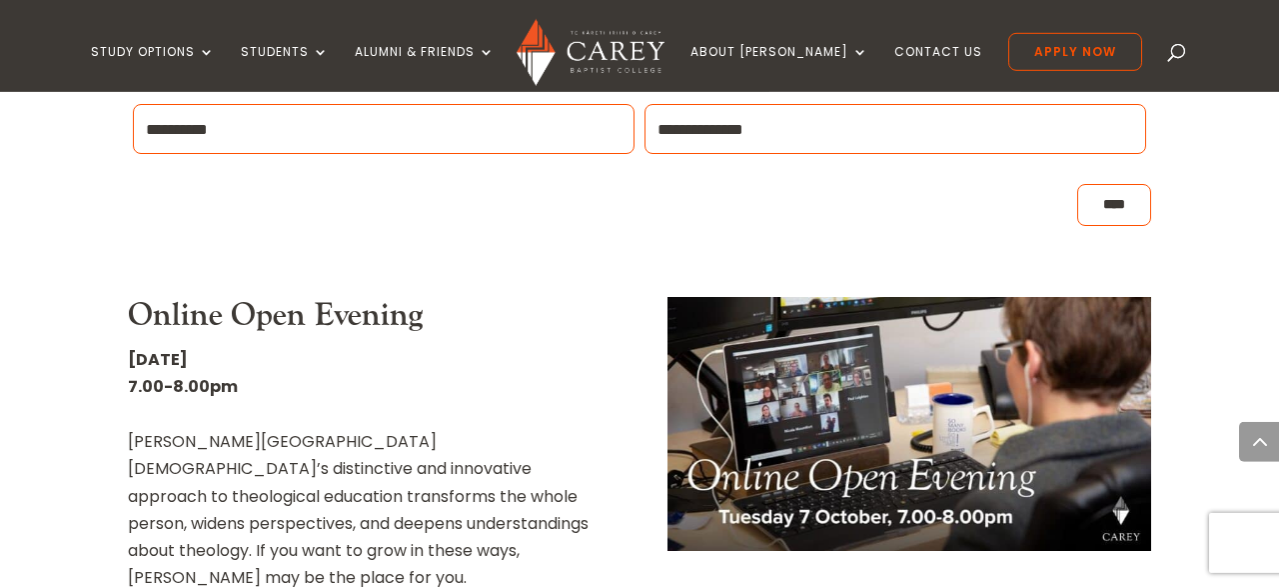  Describe the element at coordinates (425, 68) in the screenshot. I see `a: Alumni & Friends` at that location.